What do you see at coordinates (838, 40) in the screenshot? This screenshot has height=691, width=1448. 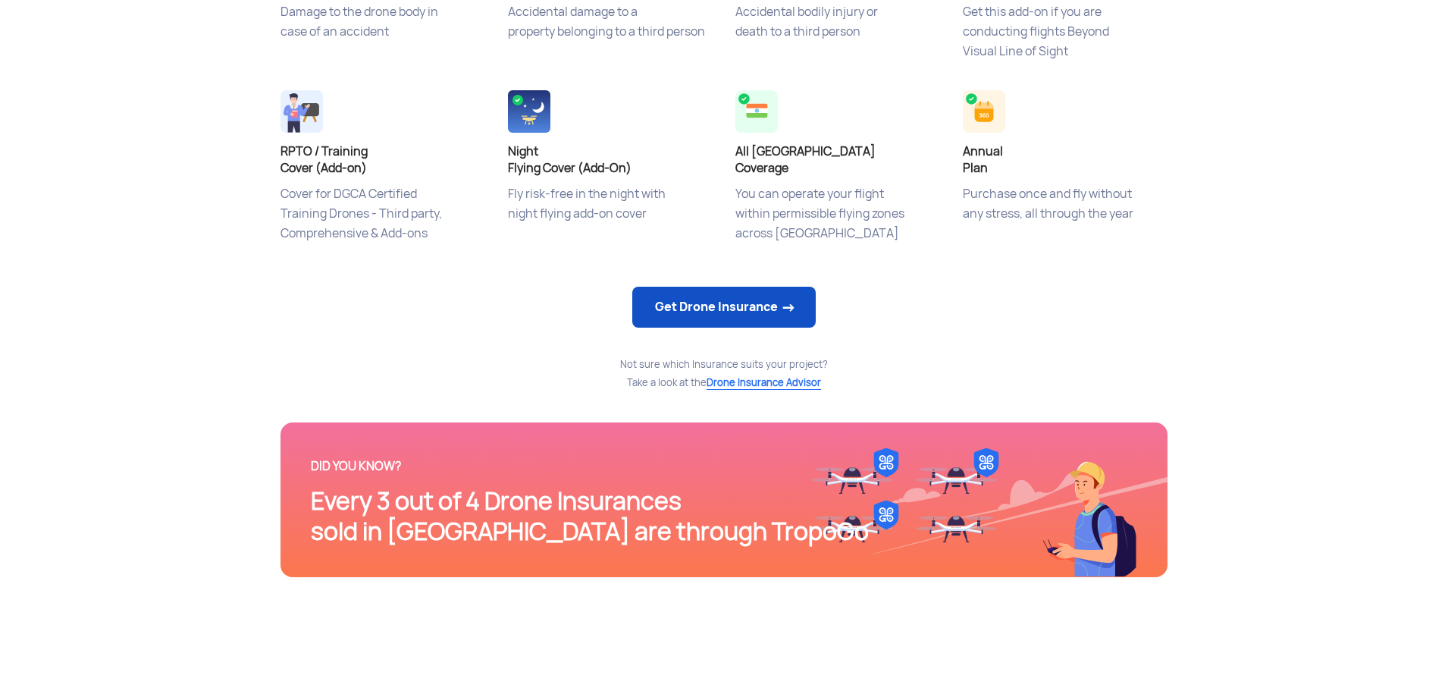 I see `p: Accidental bodily injury or death to a third person` at bounding box center [838, 40].